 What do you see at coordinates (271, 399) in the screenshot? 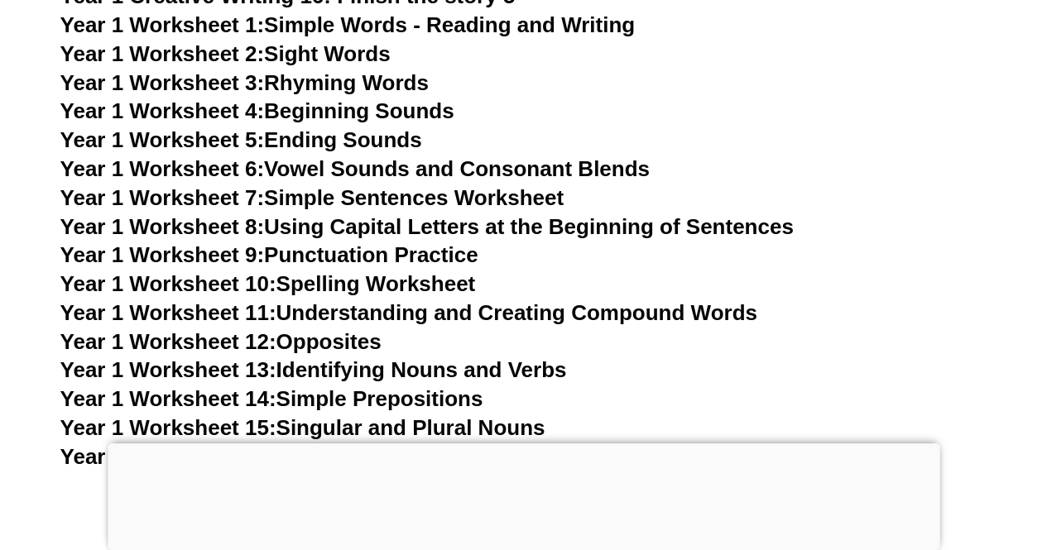
I see `a: Year 1 Worksheet 14:Simple Prepositions` at bounding box center [271, 399].